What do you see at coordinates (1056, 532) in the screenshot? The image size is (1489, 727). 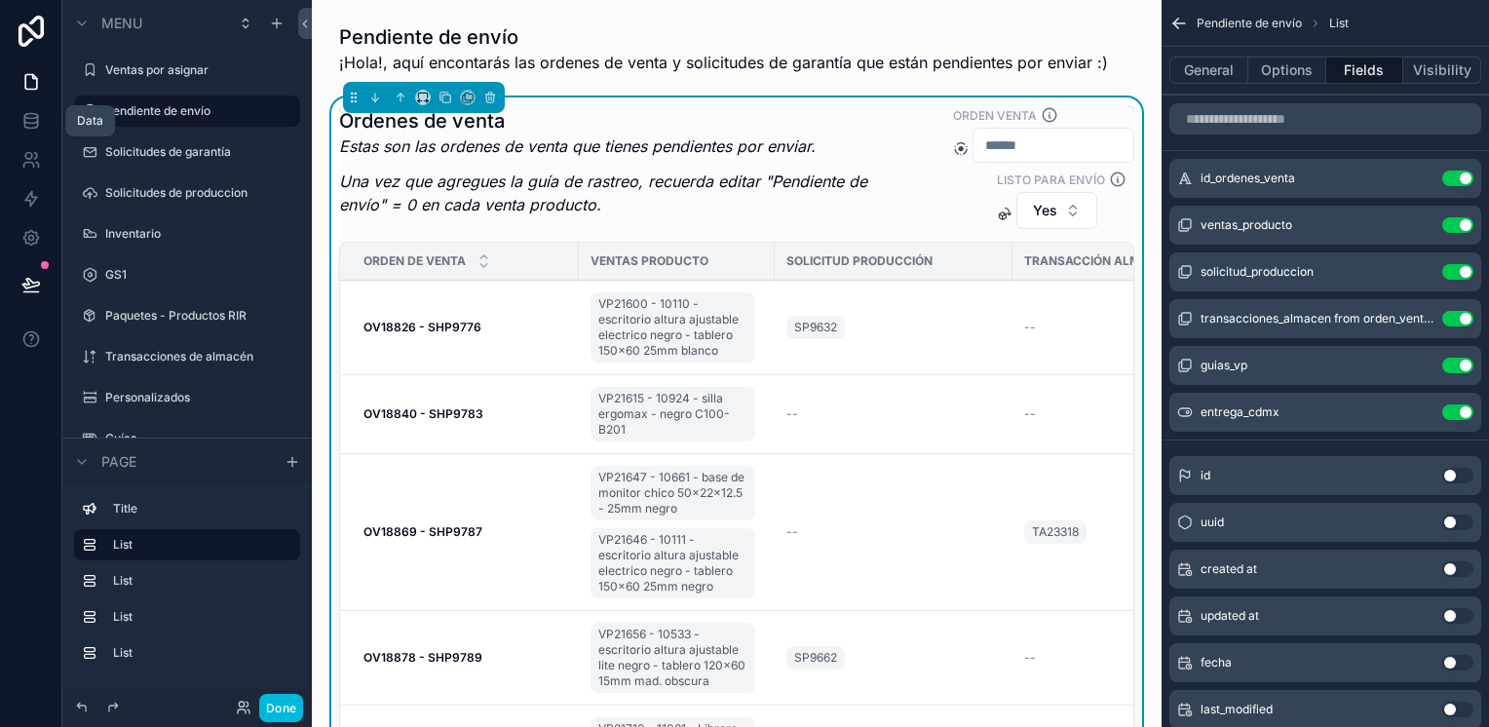 I see `span: TA23318` at bounding box center [1056, 532].